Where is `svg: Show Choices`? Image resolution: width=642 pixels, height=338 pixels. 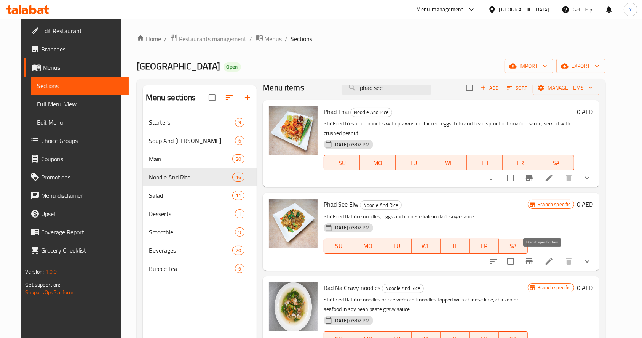
svg: Show Choices is located at coordinates (587, 178).